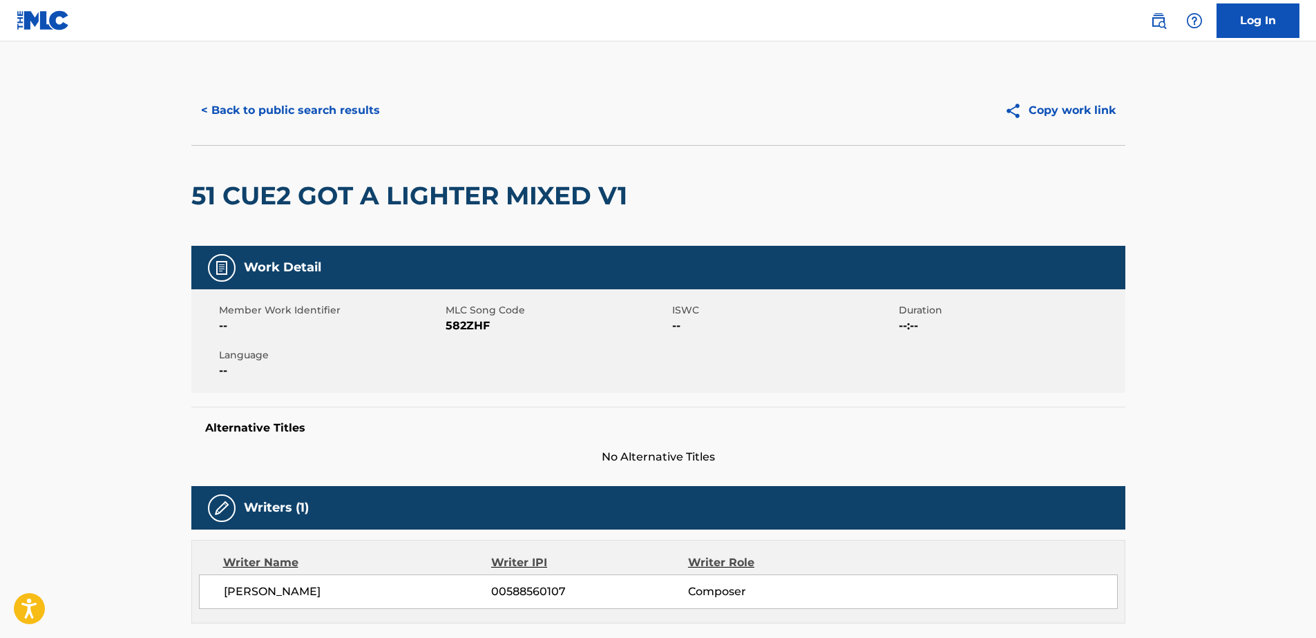  Describe the element at coordinates (276, 508) in the screenshot. I see `h5: Writers (1)` at that location.